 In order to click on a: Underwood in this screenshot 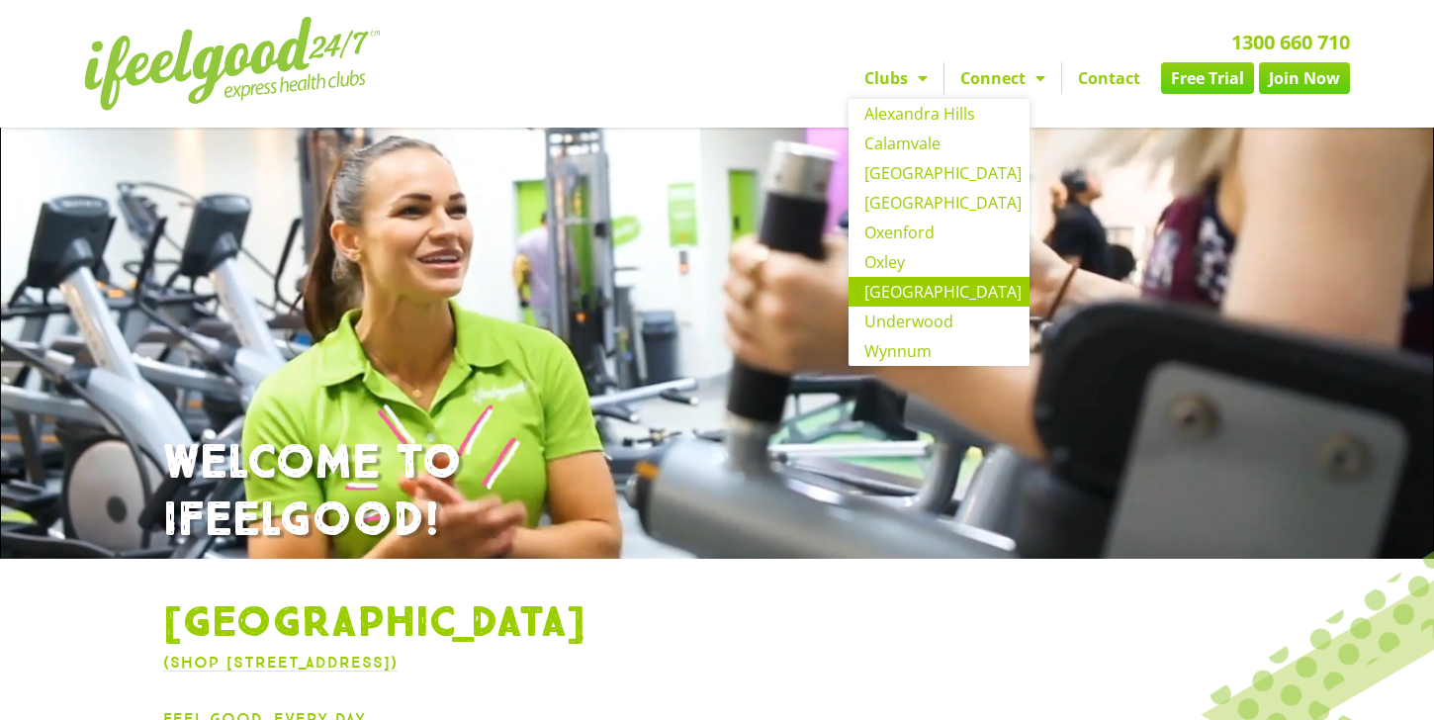, I will do `click(939, 321)`.